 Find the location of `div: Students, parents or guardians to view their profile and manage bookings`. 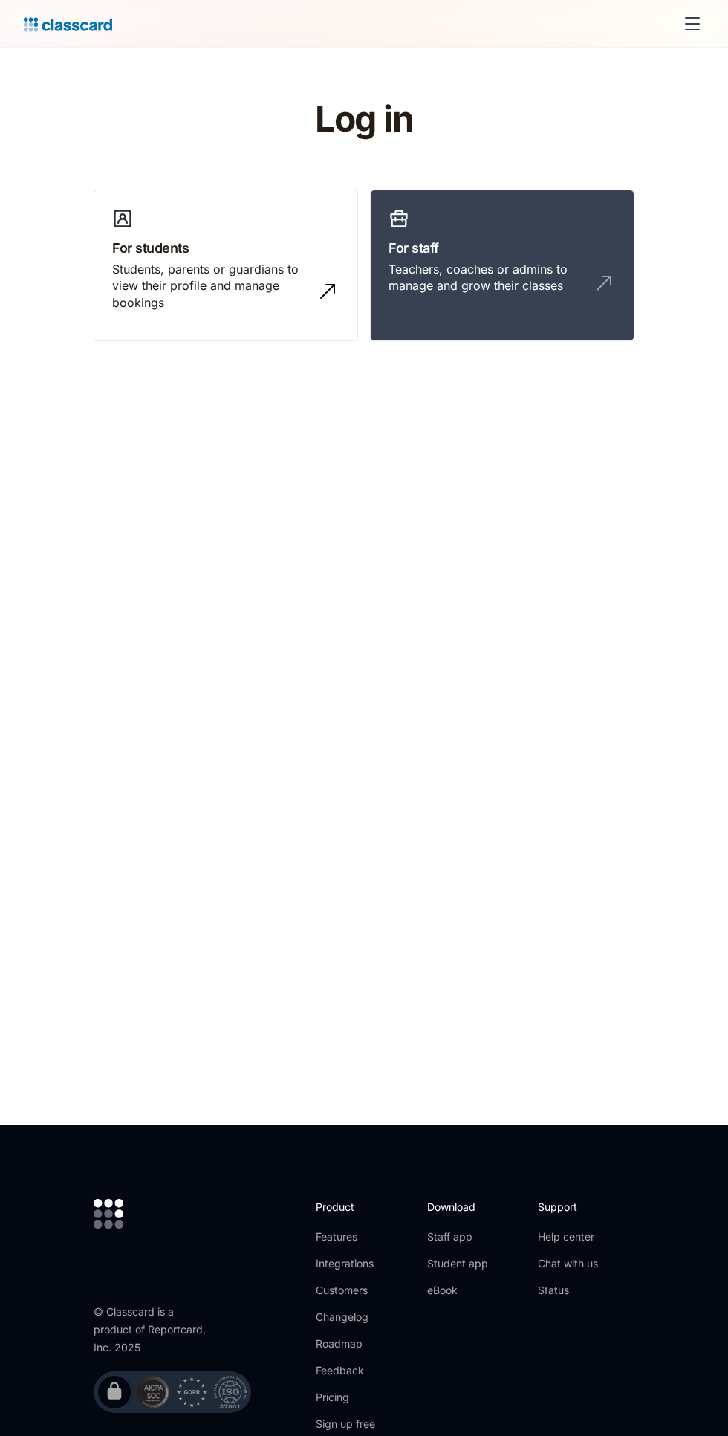

div: Students, parents or guardians to view their profile and manage bookings is located at coordinates (211, 285).